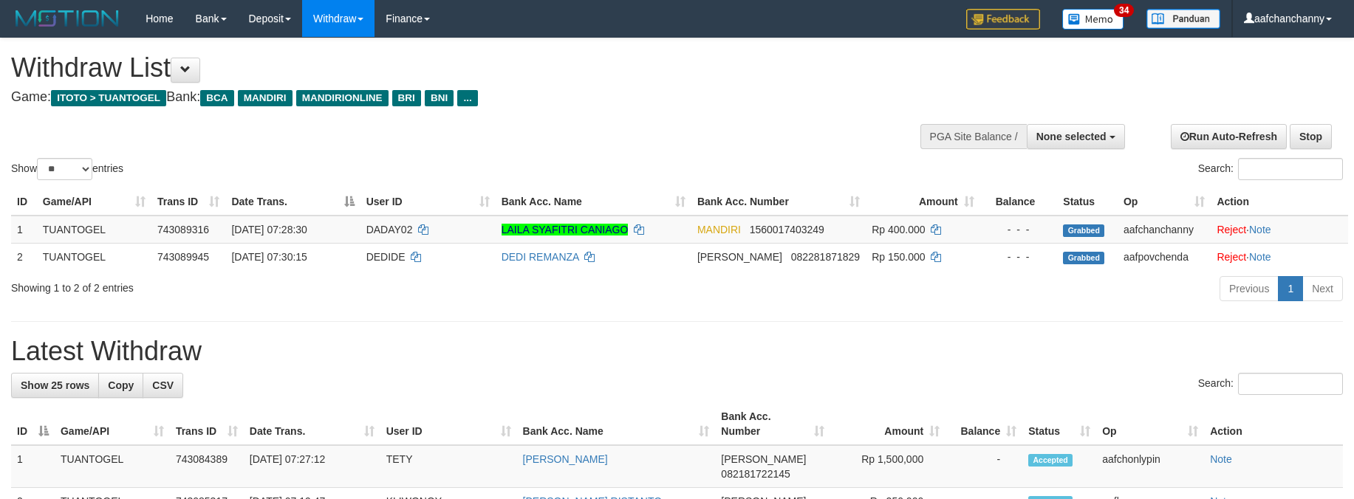 Image resolution: width=1354 pixels, height=499 pixels. I want to click on th: ID, so click(24, 202).